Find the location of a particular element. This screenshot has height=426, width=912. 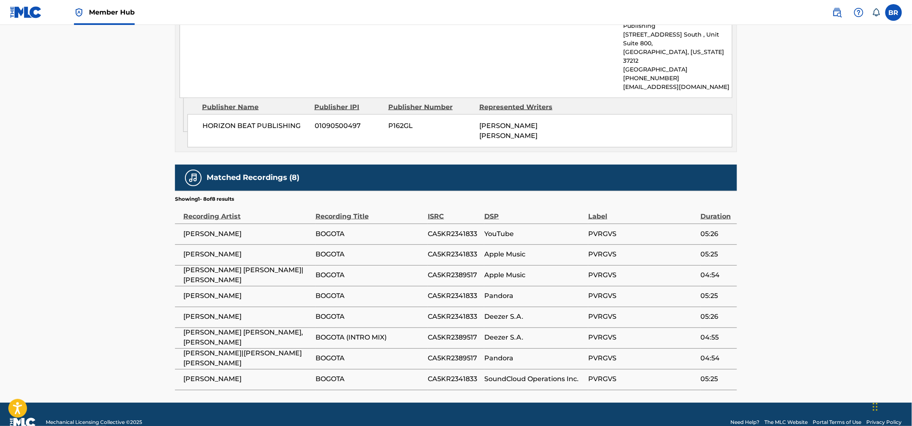

span: HORIZON BEAT PUBLISHING is located at coordinates (255, 126).